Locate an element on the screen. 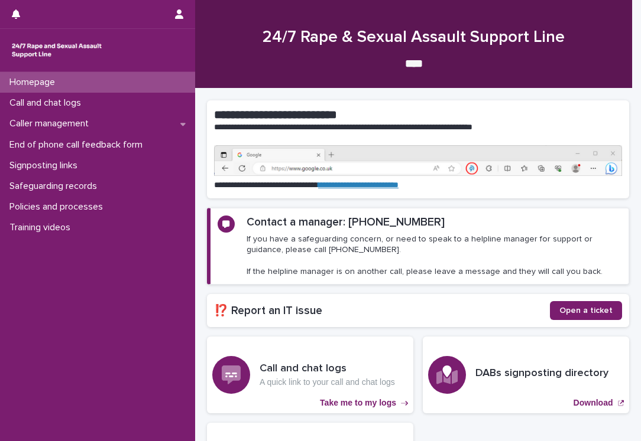 This screenshot has height=441, width=641. p: Take me to my logs is located at coordinates (358, 403).